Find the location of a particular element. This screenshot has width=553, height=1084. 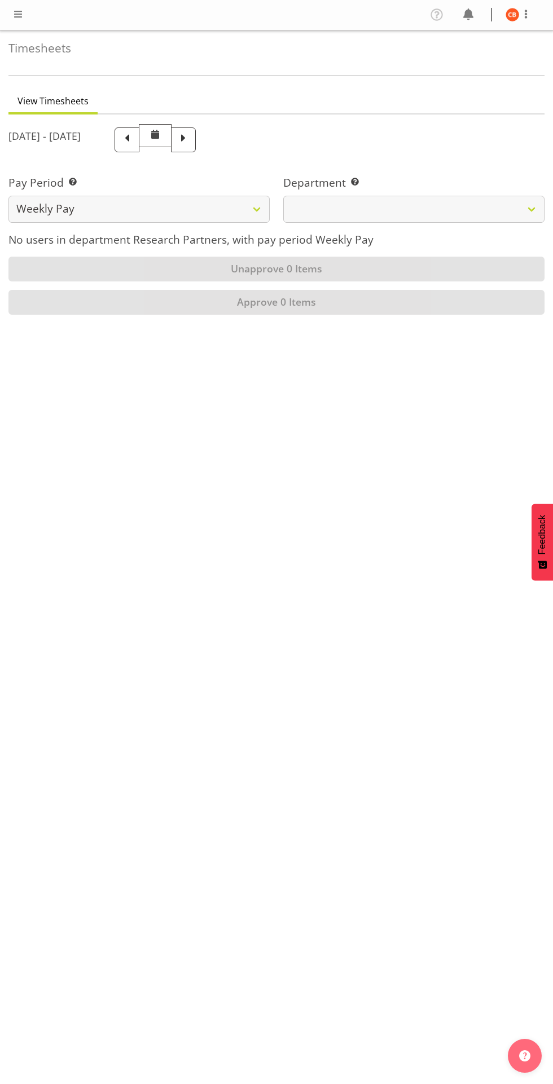

button: Feedback - Show survey is located at coordinates (542, 542).